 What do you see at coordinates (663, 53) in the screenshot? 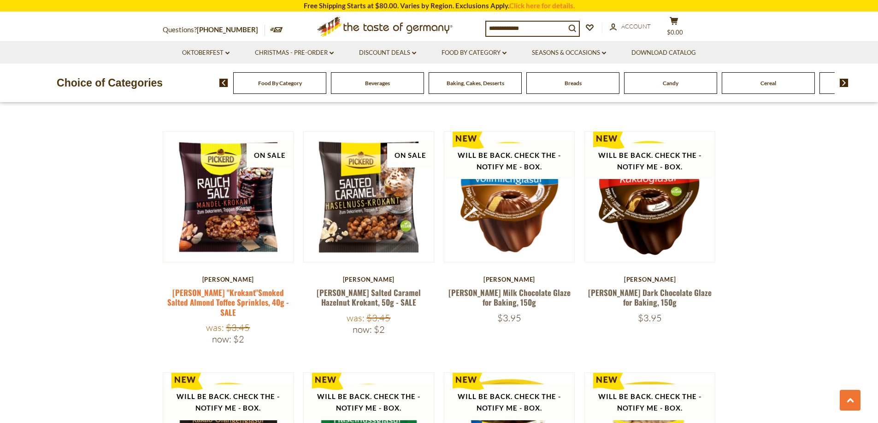
I see `a: Download Catalog` at bounding box center [663, 53].